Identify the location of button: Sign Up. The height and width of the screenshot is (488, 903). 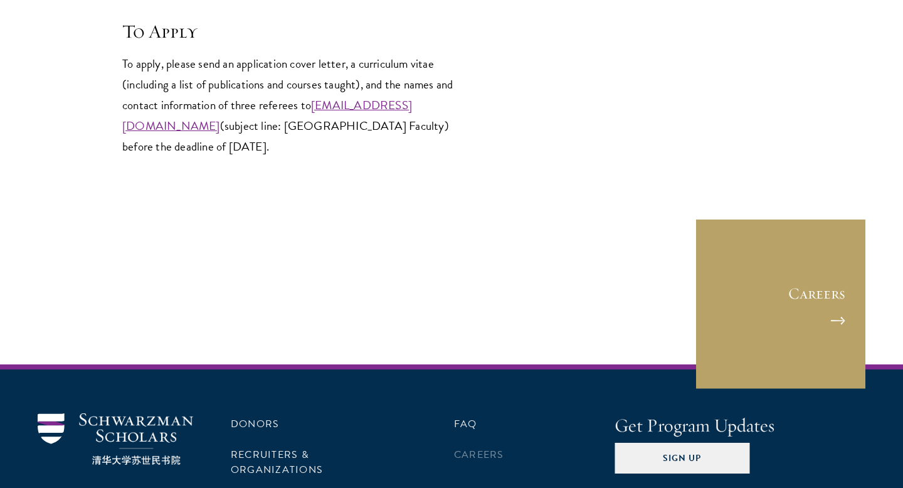
(682, 458).